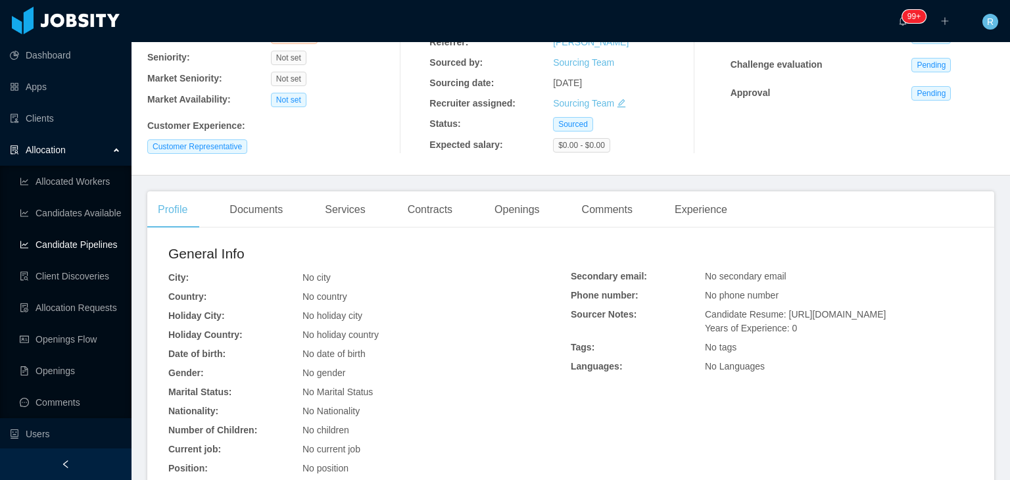 Image resolution: width=1010 pixels, height=480 pixels. Describe the element at coordinates (430, 210) in the screenshot. I see `div: Contracts` at that location.